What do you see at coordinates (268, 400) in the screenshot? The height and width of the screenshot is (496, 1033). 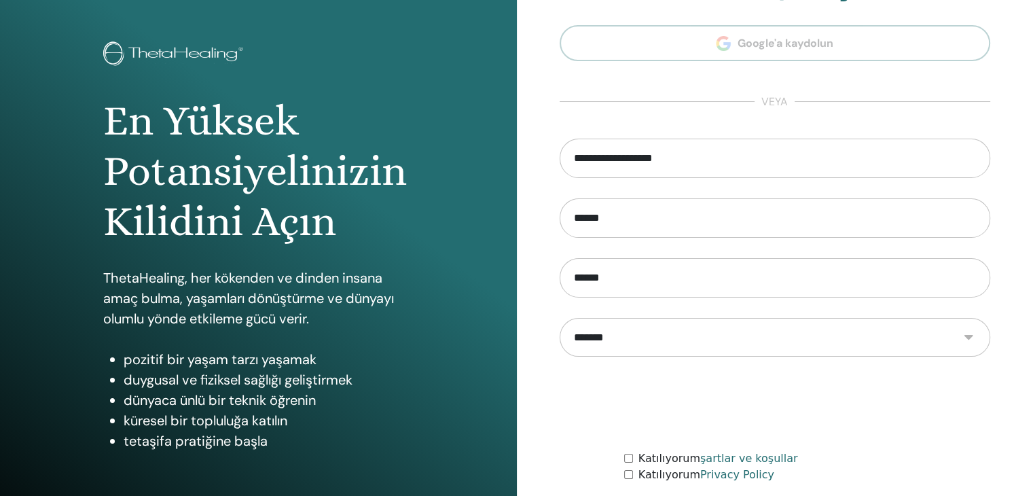 I see `li: dünyaca ünlü bir teknik öğrenin` at bounding box center [268, 400].